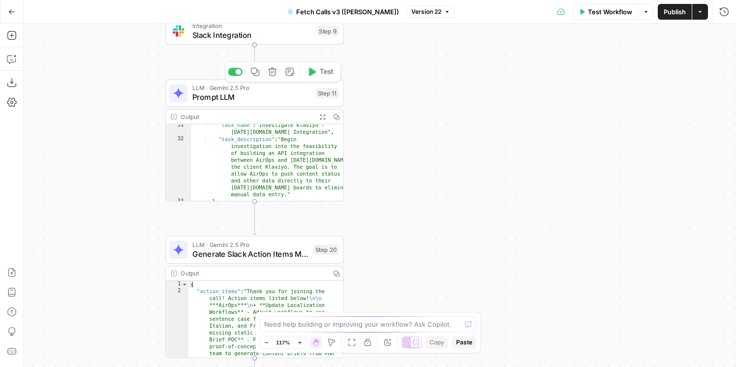 The image size is (736, 367). Describe the element at coordinates (464, 343) in the screenshot. I see `button: Paste` at that location.